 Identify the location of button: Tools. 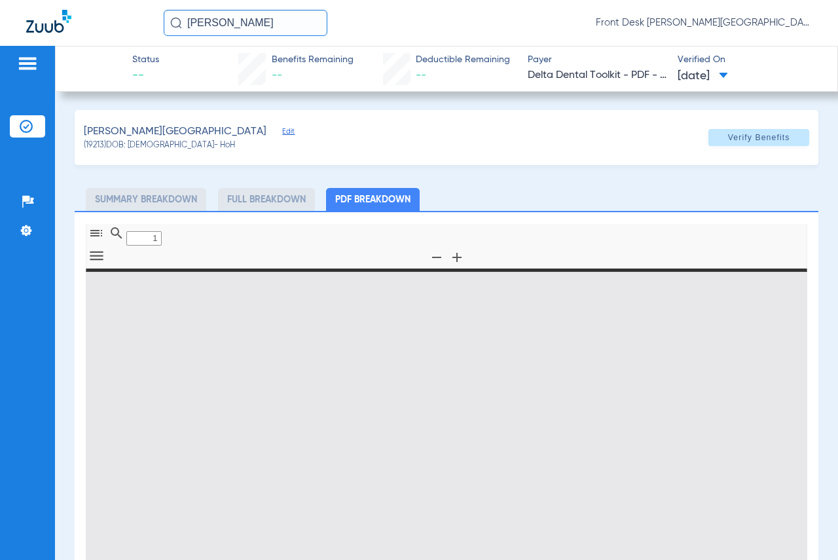
(96, 257).